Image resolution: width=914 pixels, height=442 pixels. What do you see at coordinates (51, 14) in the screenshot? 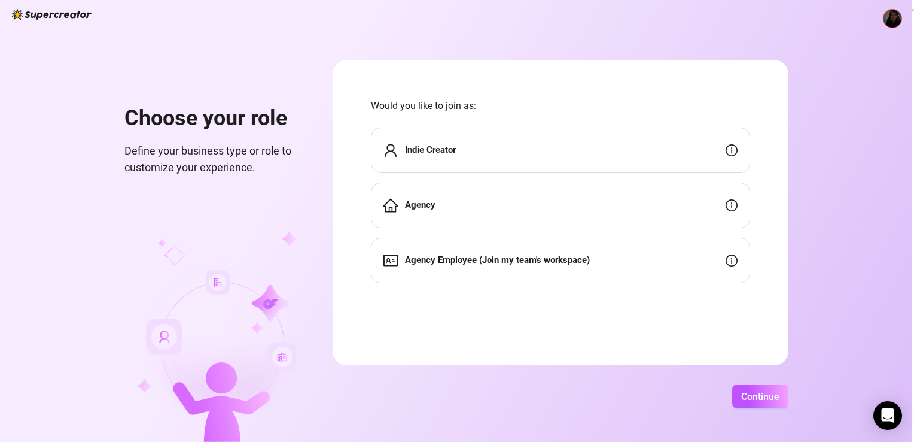
I see `img: logo` at bounding box center [51, 14].